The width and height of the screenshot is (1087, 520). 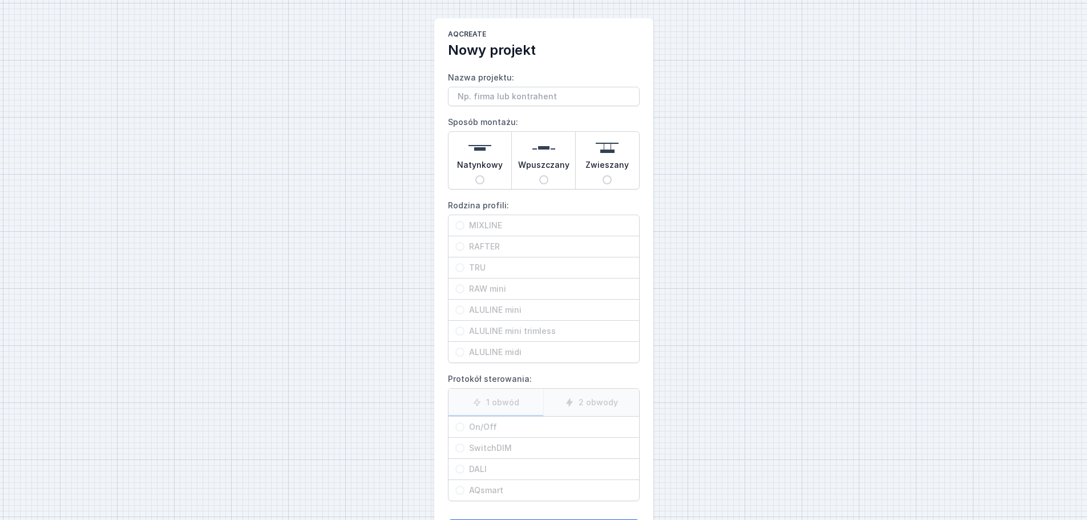 I want to click on input: Nazwa projektu:, so click(x=544, y=96).